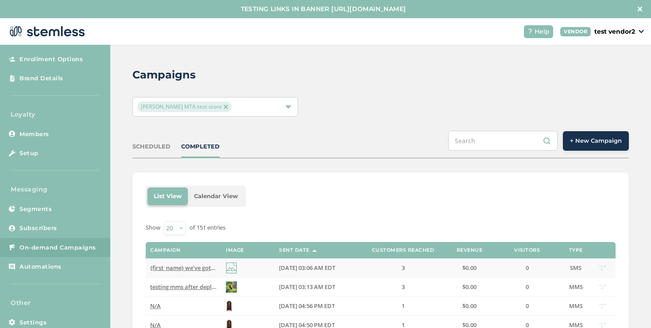  Describe the element at coordinates (34, 134) in the screenshot. I see `span: Members` at that location.